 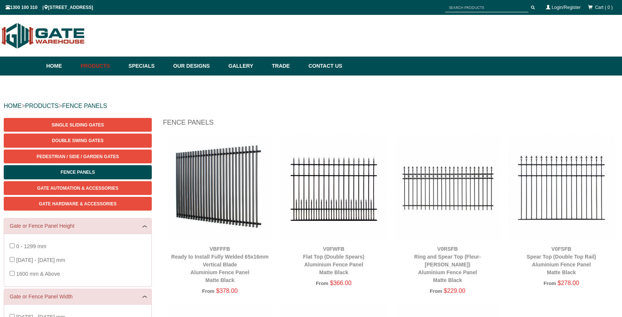 What do you see at coordinates (147, 66) in the screenshot?
I see `a: Specials` at bounding box center [147, 66].